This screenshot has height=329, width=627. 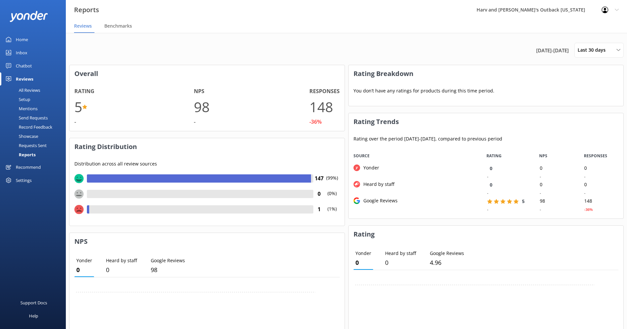 What do you see at coordinates (35, 127) in the screenshot?
I see `a: Record Feedback` at bounding box center [35, 127].